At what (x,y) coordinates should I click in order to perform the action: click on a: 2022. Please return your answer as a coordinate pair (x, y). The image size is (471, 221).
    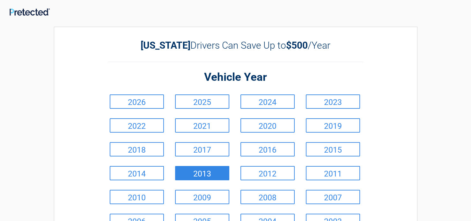
    Looking at the image, I should click on (137, 126).